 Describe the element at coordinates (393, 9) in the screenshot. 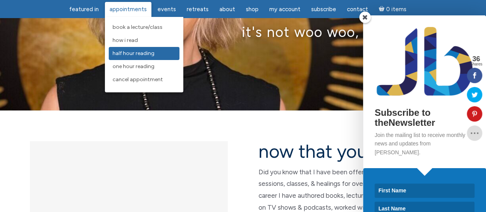

I see `a: Cart0 items` at that location.